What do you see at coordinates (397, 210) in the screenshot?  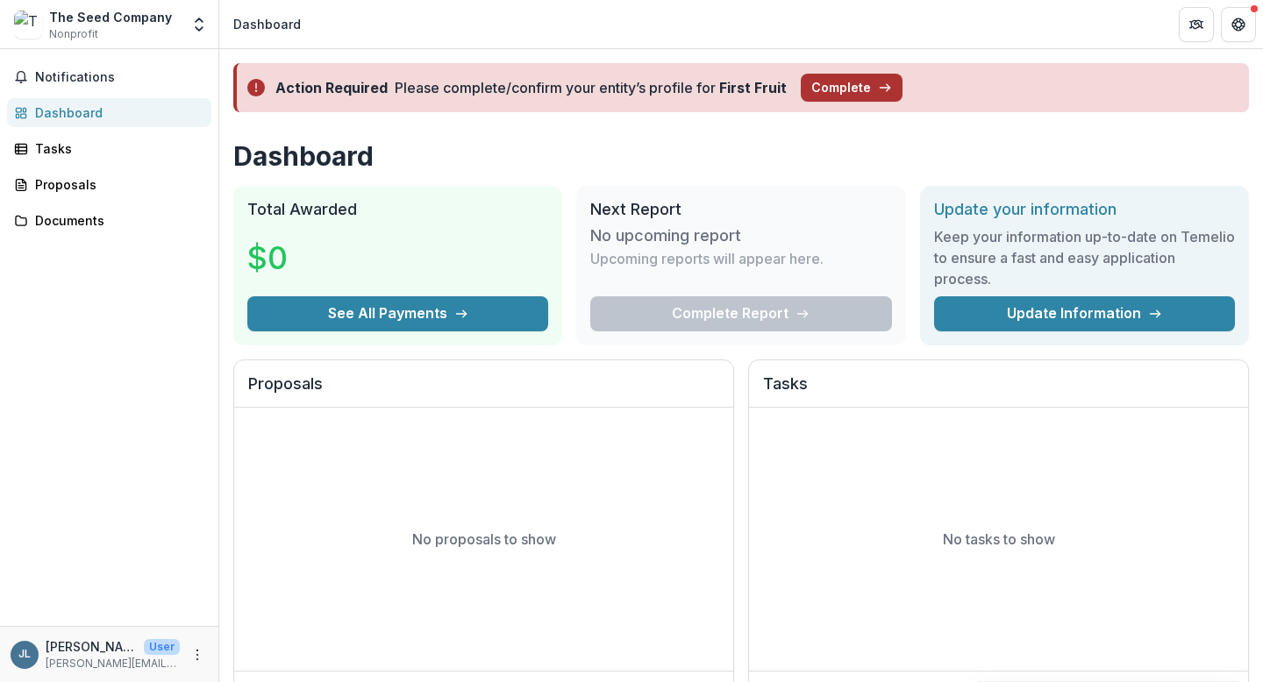 I see `h2: Total Awarded` at bounding box center [397, 210].